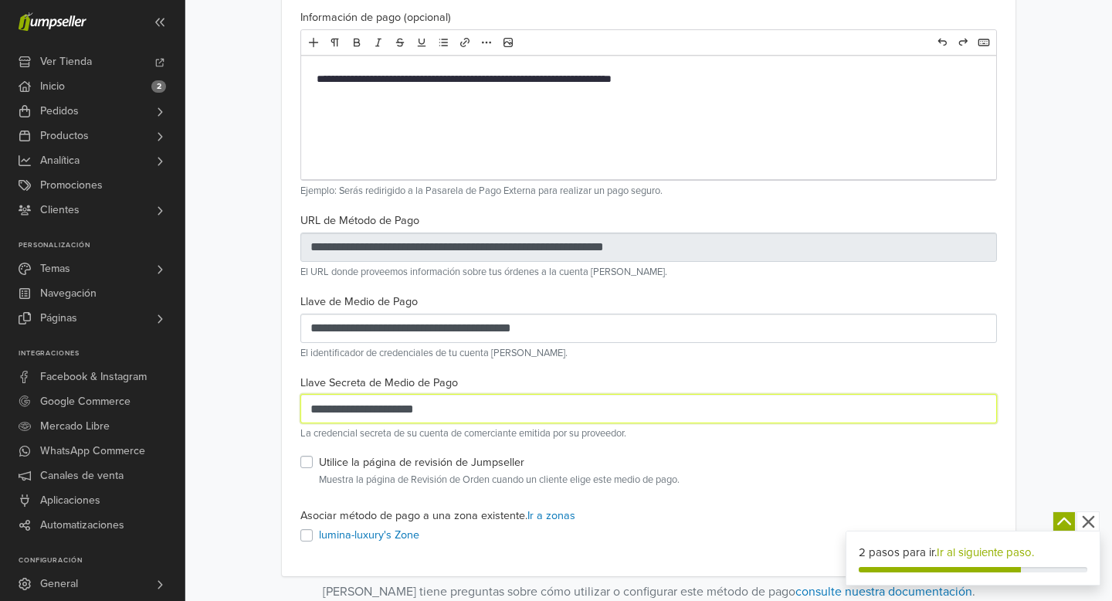 This screenshot has width=1112, height=601. What do you see at coordinates (438, 516) in the screenshot?
I see `label: Asociar método de pago a una zona existente.` at bounding box center [438, 516].